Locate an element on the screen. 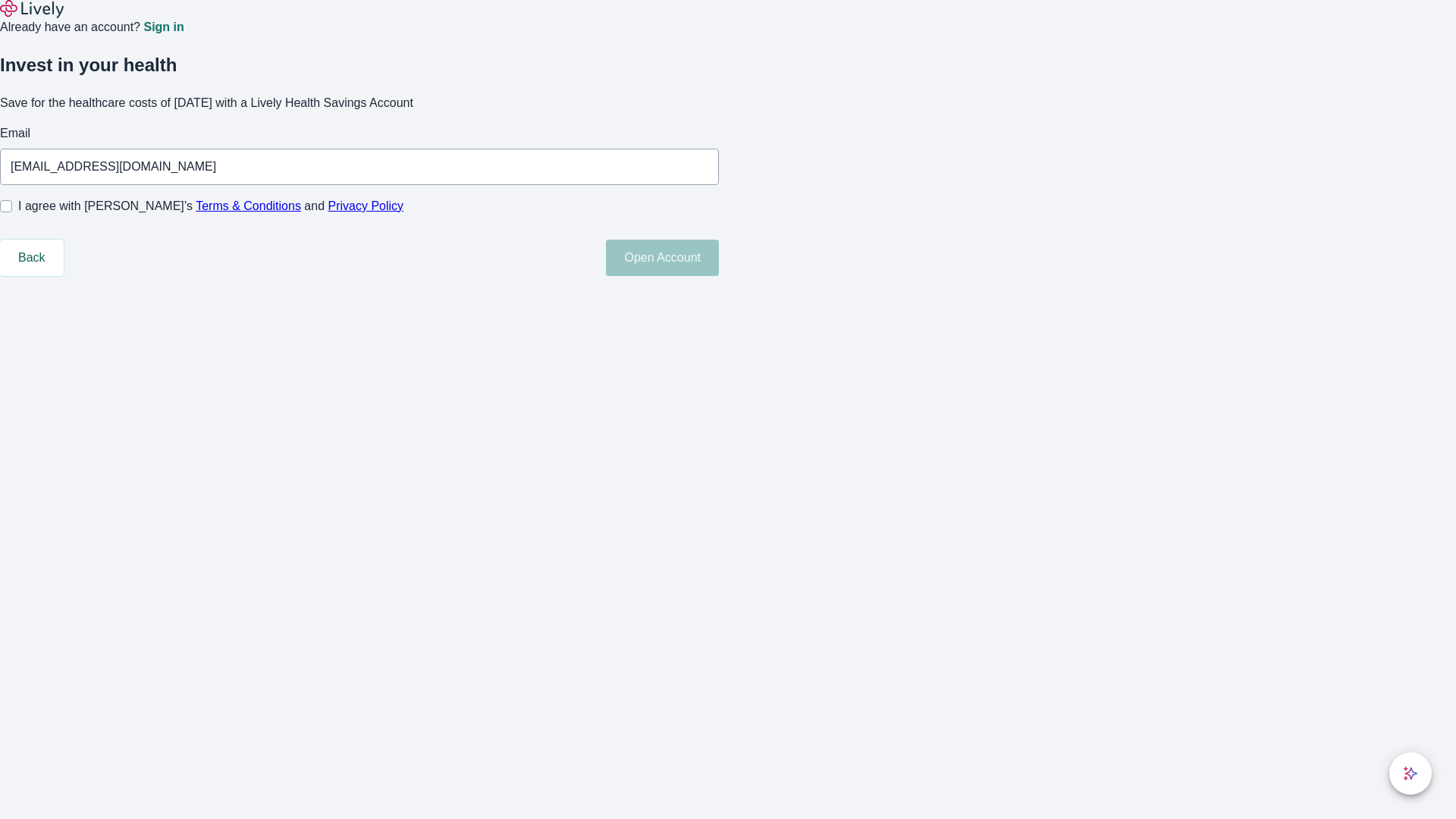  div: Sign in is located at coordinates (163, 27).